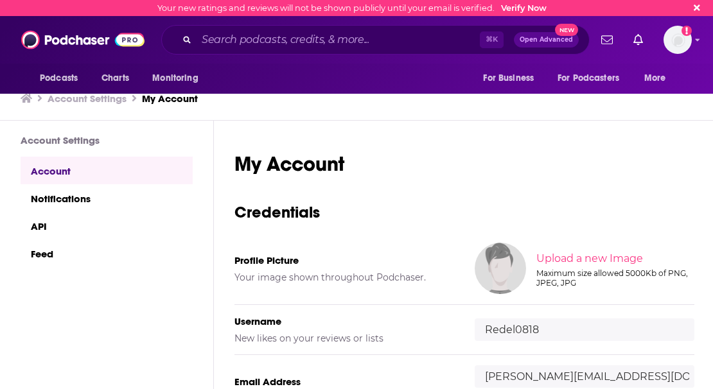 This screenshot has width=713, height=389. What do you see at coordinates (589, 78) in the screenshot?
I see `span: For Podcasters` at bounding box center [589, 78].